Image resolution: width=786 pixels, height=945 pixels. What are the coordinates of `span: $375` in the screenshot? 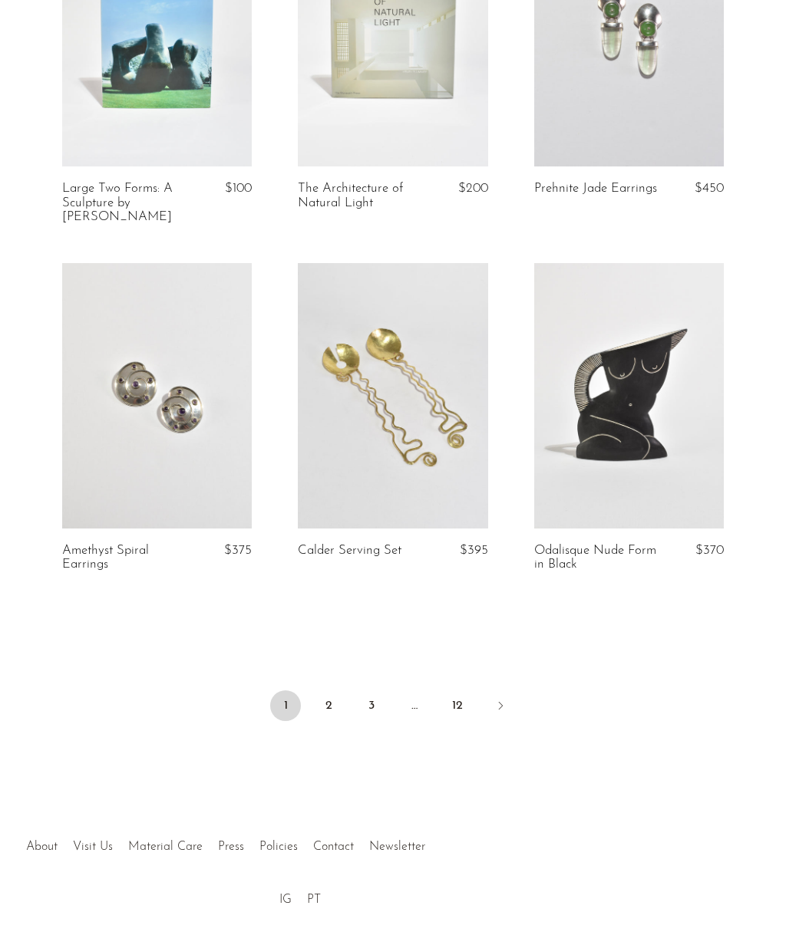 It's located at (238, 550).